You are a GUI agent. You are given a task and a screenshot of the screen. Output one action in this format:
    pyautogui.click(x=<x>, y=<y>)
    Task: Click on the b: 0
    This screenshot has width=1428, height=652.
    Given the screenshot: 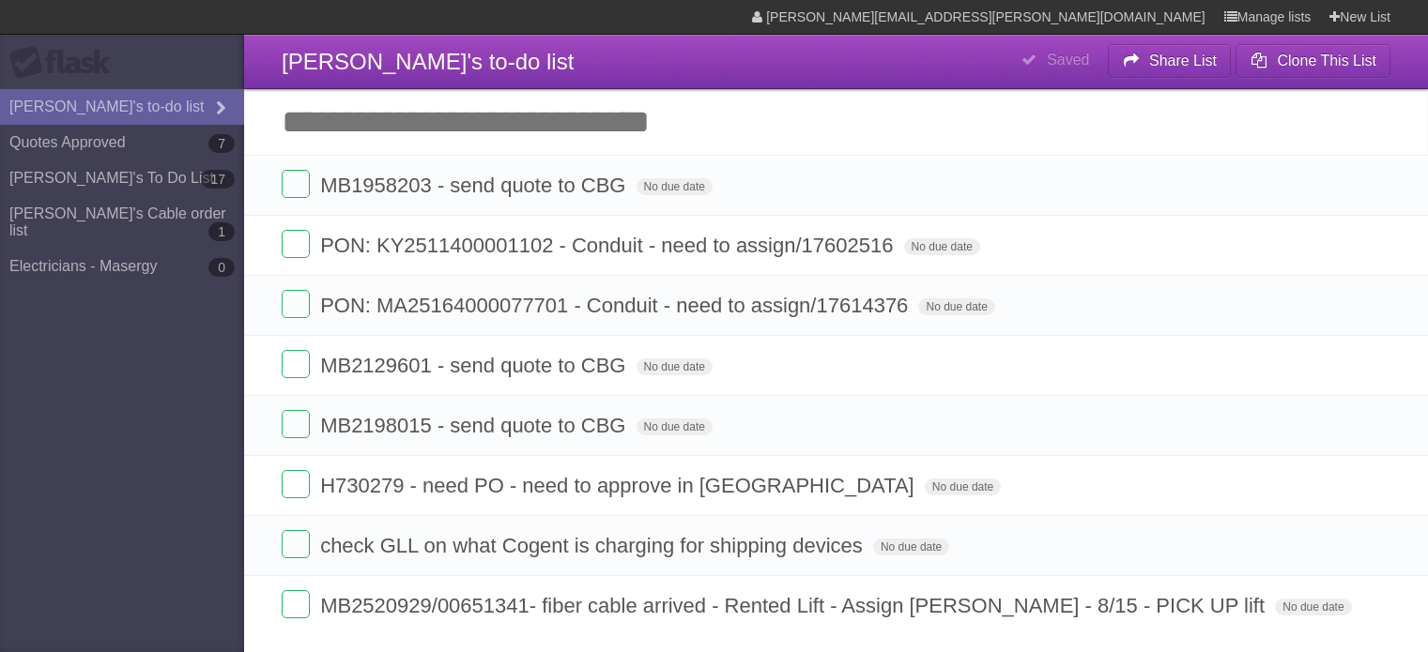 What is the action you would take?
    pyautogui.click(x=221, y=267)
    